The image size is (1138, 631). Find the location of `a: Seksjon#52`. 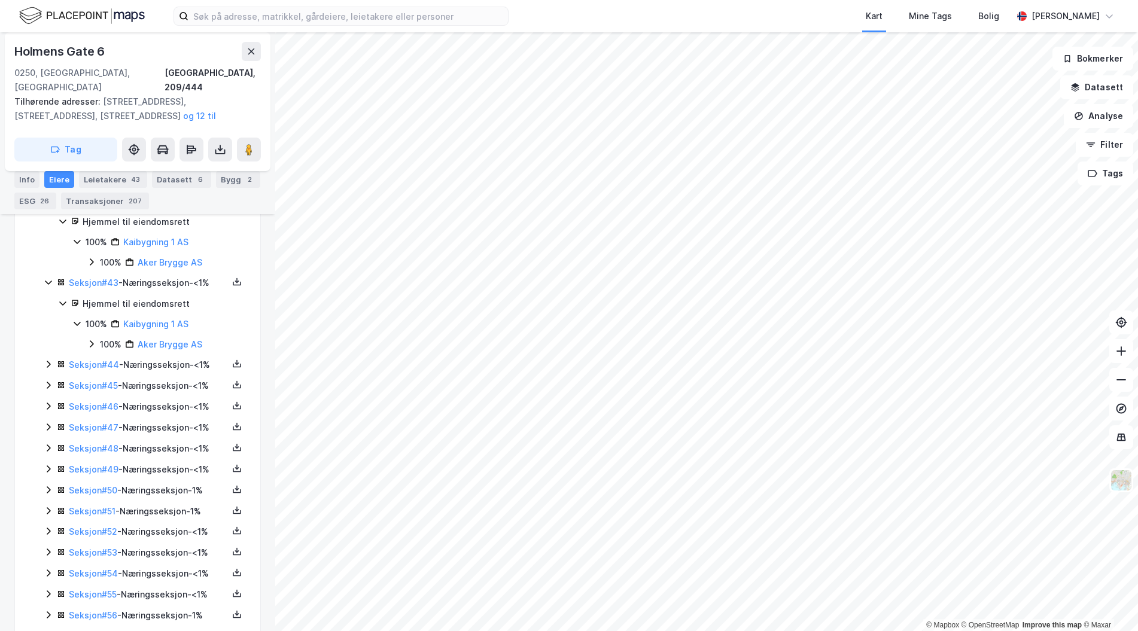

a: Seksjon#52 is located at coordinates (93, 531).